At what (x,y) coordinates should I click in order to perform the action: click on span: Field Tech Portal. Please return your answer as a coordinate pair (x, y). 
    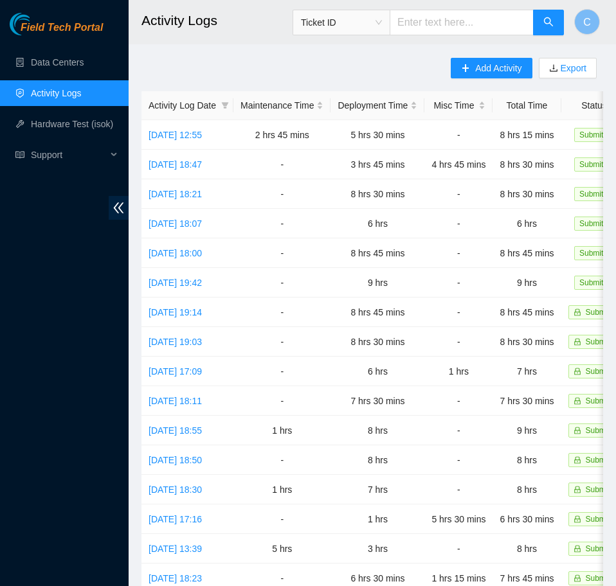
    Looking at the image, I should click on (62, 28).